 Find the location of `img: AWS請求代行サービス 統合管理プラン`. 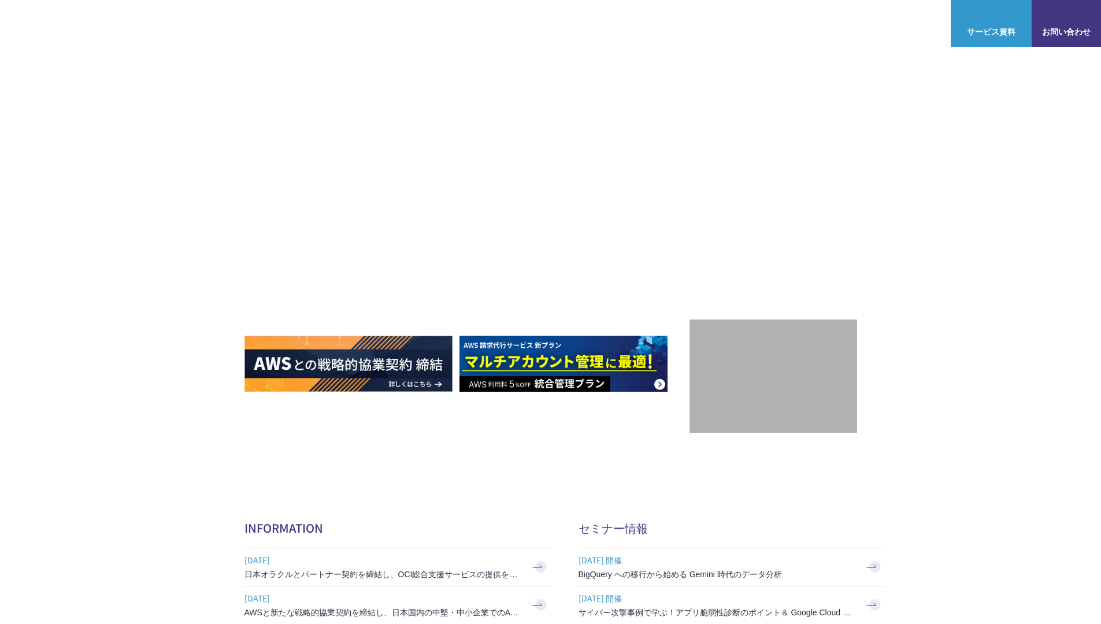

img: AWS請求代行サービス 統合管理プラン is located at coordinates (564, 364).